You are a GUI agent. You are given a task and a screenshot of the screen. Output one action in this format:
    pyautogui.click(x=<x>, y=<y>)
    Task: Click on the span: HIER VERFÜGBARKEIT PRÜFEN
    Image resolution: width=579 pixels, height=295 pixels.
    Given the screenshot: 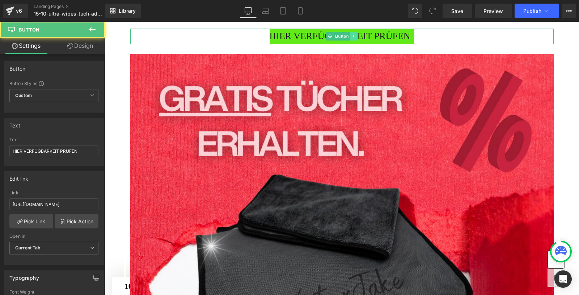 What is the action you would take?
    pyautogui.click(x=235, y=14)
    